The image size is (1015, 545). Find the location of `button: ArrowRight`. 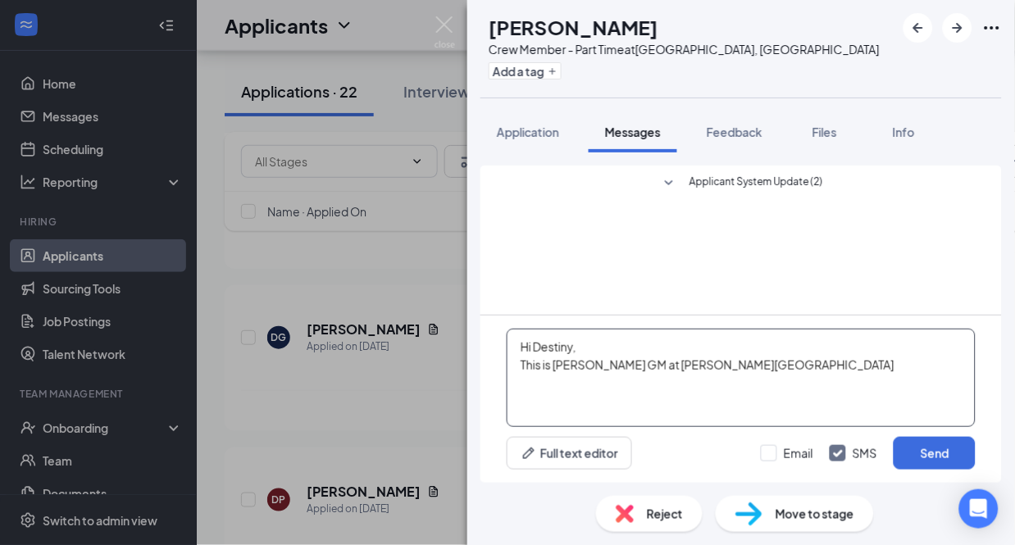

button: ArrowRight is located at coordinates (957, 28).